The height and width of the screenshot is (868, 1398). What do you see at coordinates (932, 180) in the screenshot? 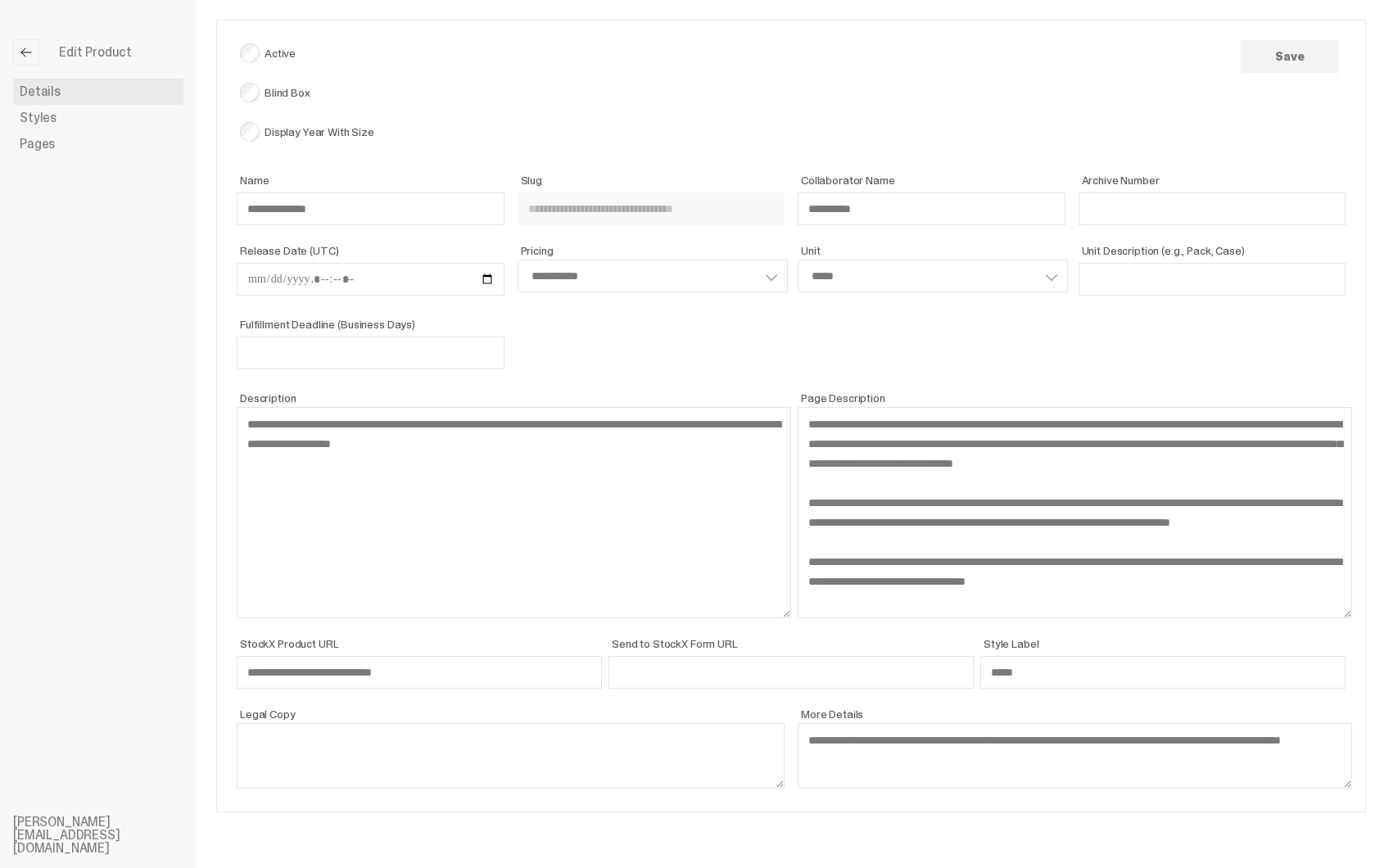
I see `span: Collaborator Name` at bounding box center [932, 180].